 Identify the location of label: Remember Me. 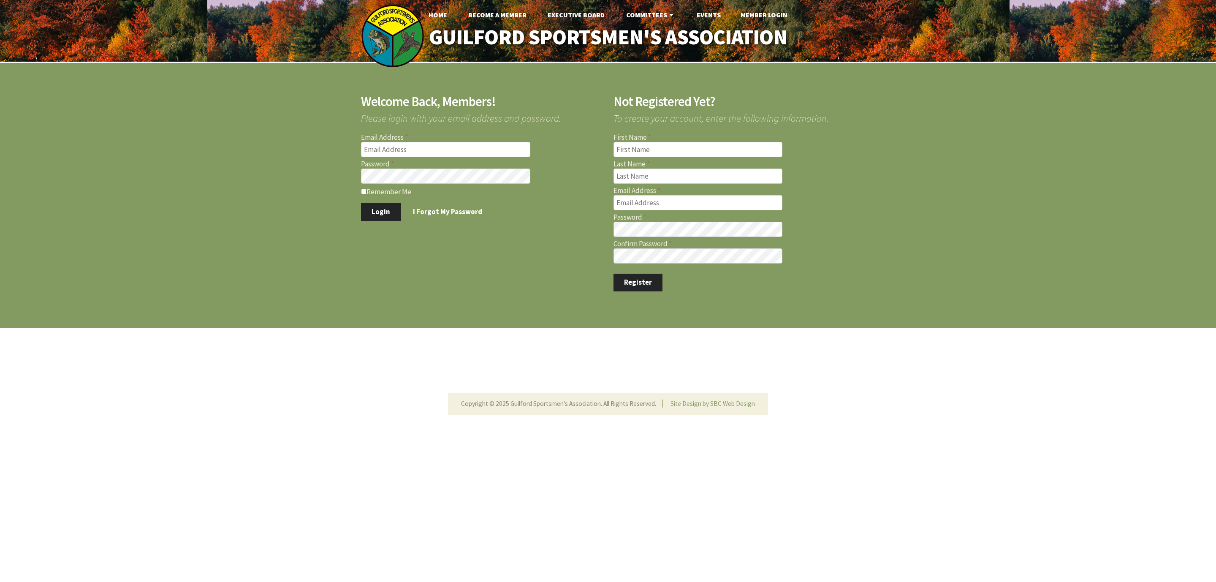
(482, 191).